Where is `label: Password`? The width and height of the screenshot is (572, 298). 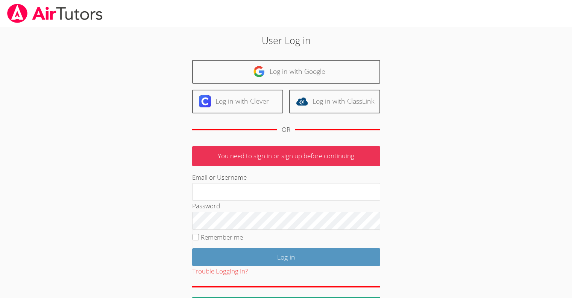
label: Password is located at coordinates (206, 205).